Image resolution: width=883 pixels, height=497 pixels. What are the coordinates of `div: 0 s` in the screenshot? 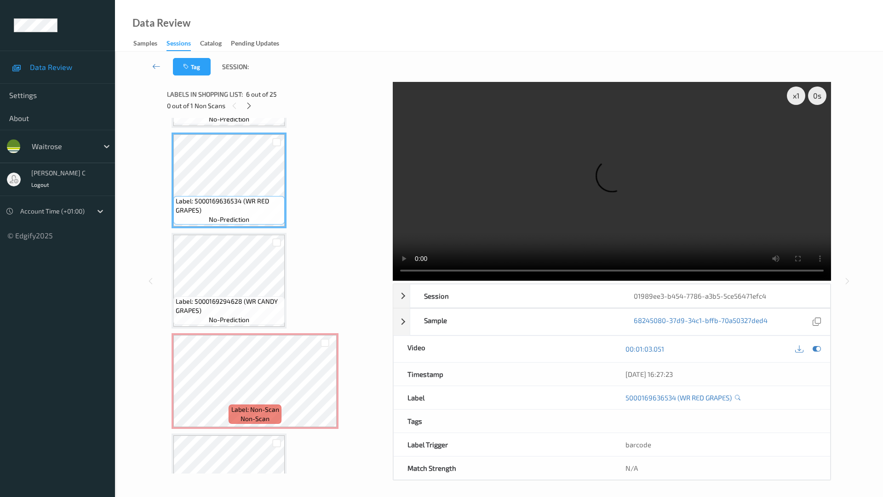 It's located at (817, 96).